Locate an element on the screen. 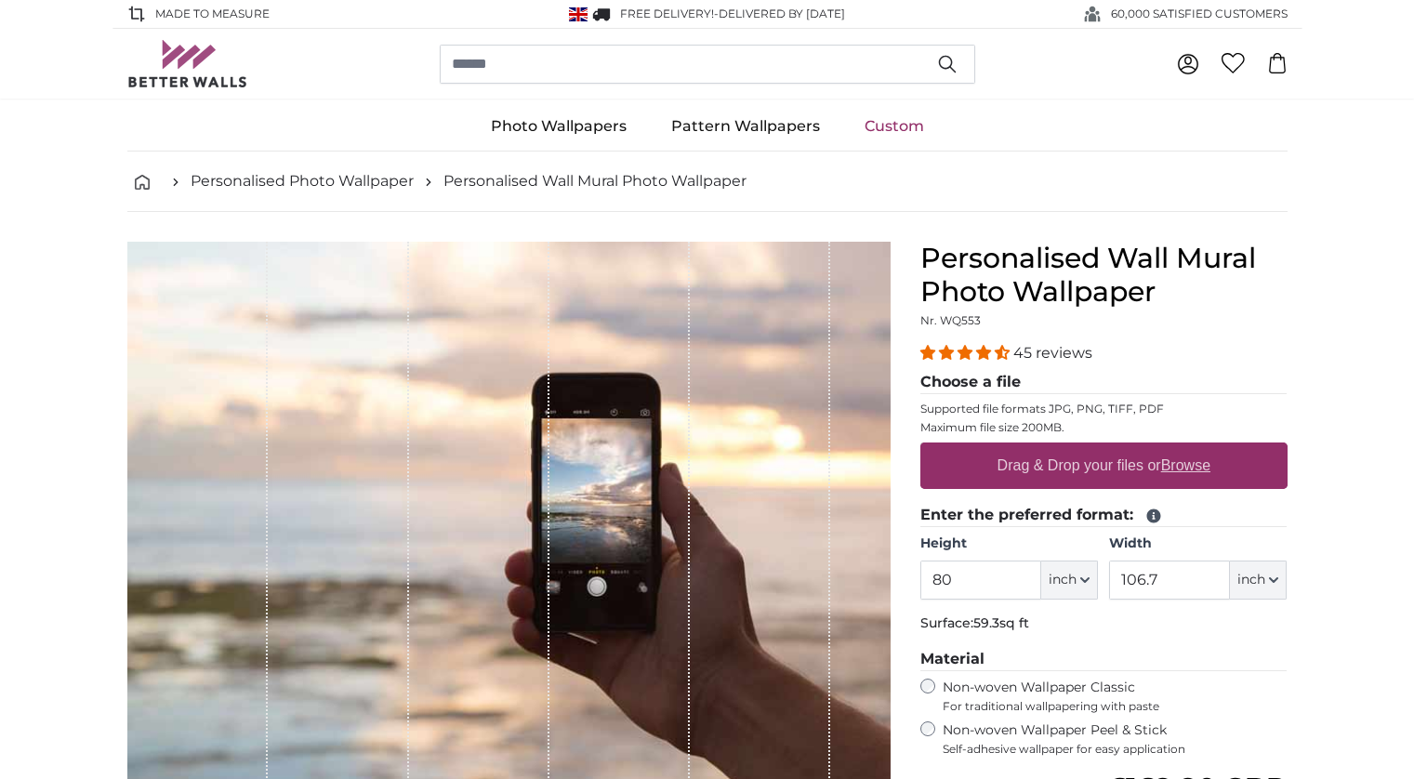 The image size is (1414, 779). img: United Kingdom is located at coordinates (578, 14).